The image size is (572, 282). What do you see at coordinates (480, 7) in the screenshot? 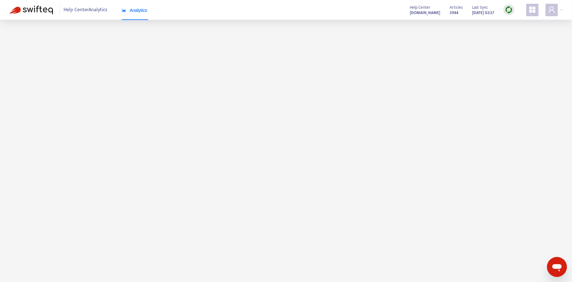
I see `span: Last Sync` at bounding box center [480, 7].